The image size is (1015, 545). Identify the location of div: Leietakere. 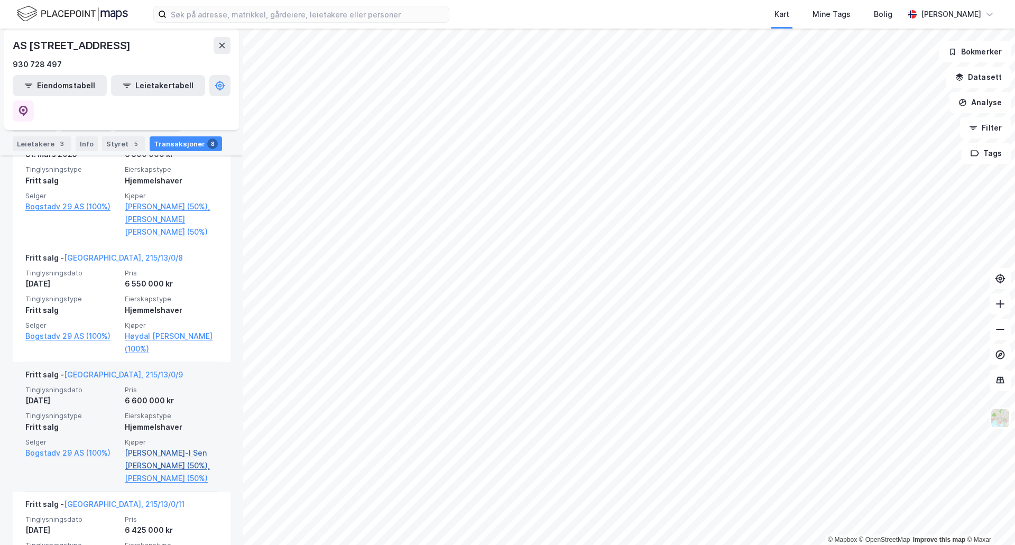
(42, 144).